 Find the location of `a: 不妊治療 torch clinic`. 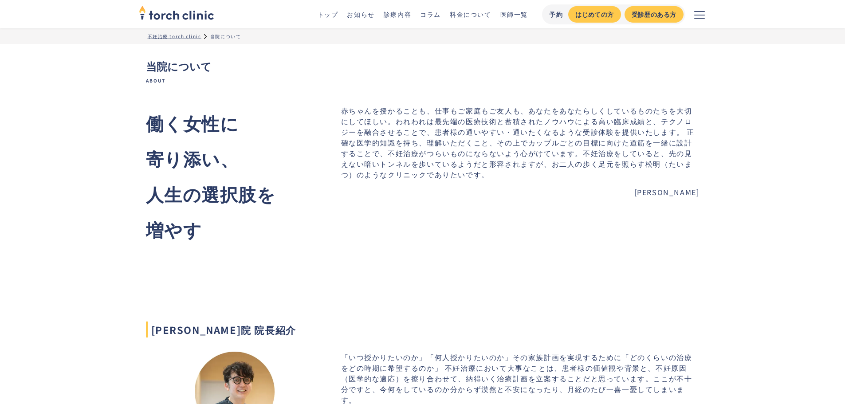

a: 不妊治療 torch clinic is located at coordinates (174, 36).